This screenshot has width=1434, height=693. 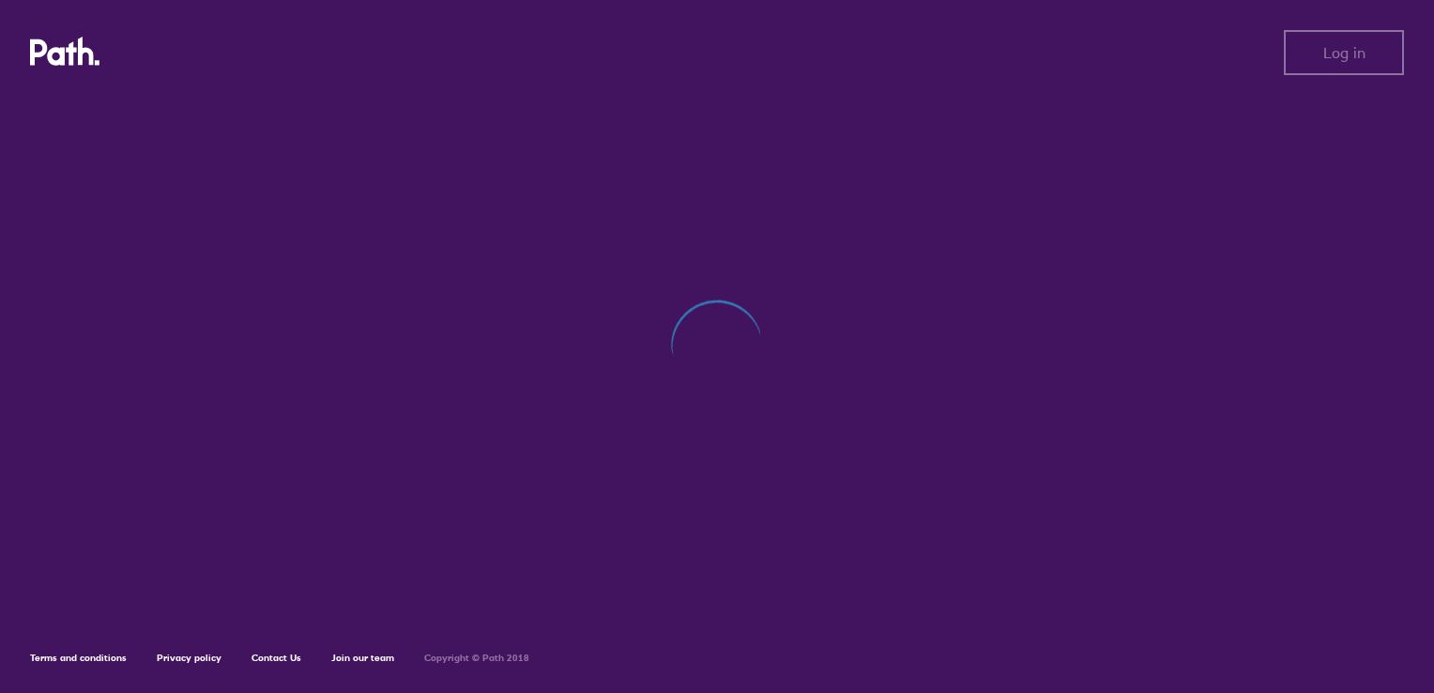 I want to click on button: Log in, so click(x=1344, y=53).